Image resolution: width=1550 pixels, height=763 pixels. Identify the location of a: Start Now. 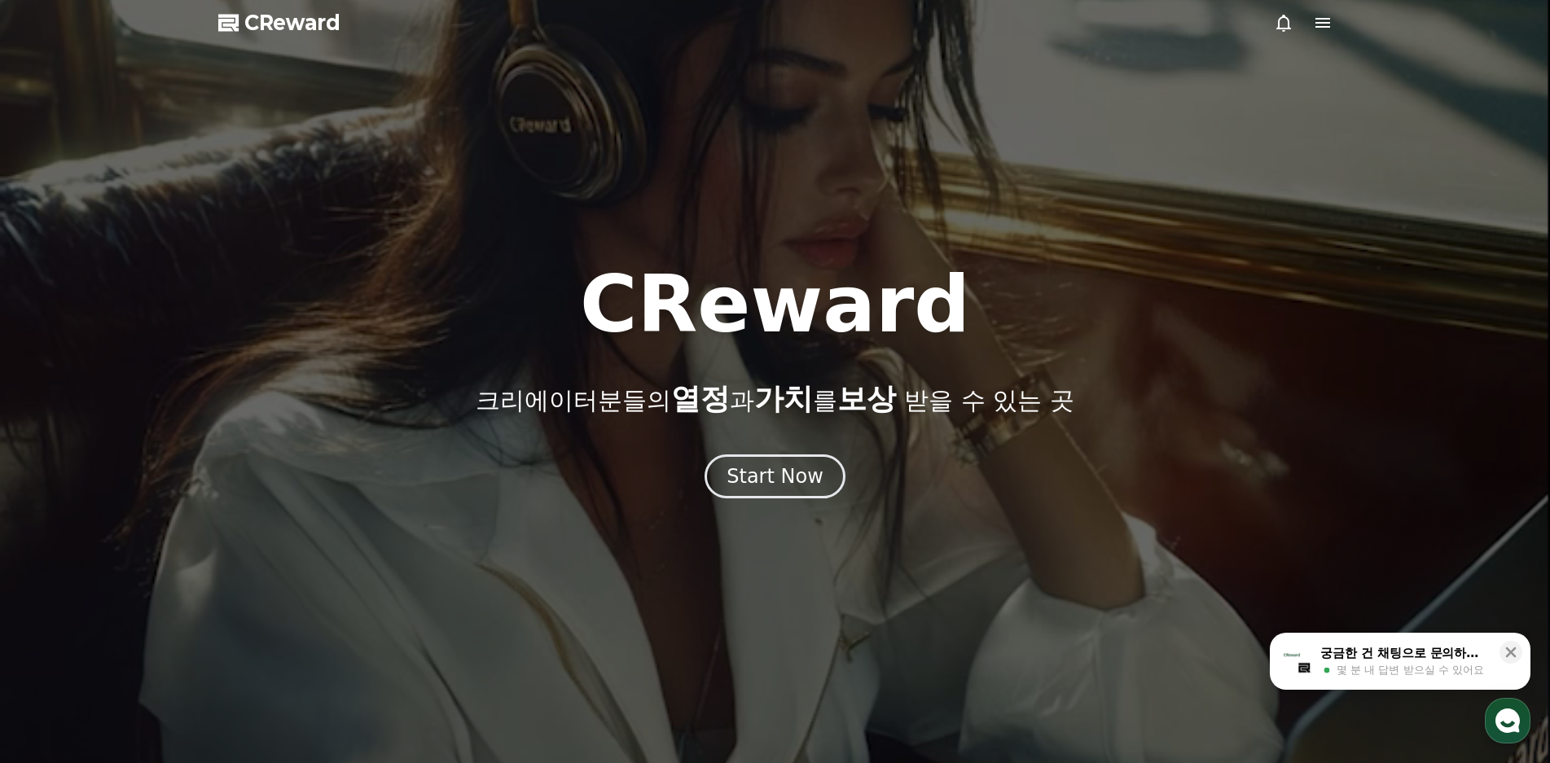
(775, 478).